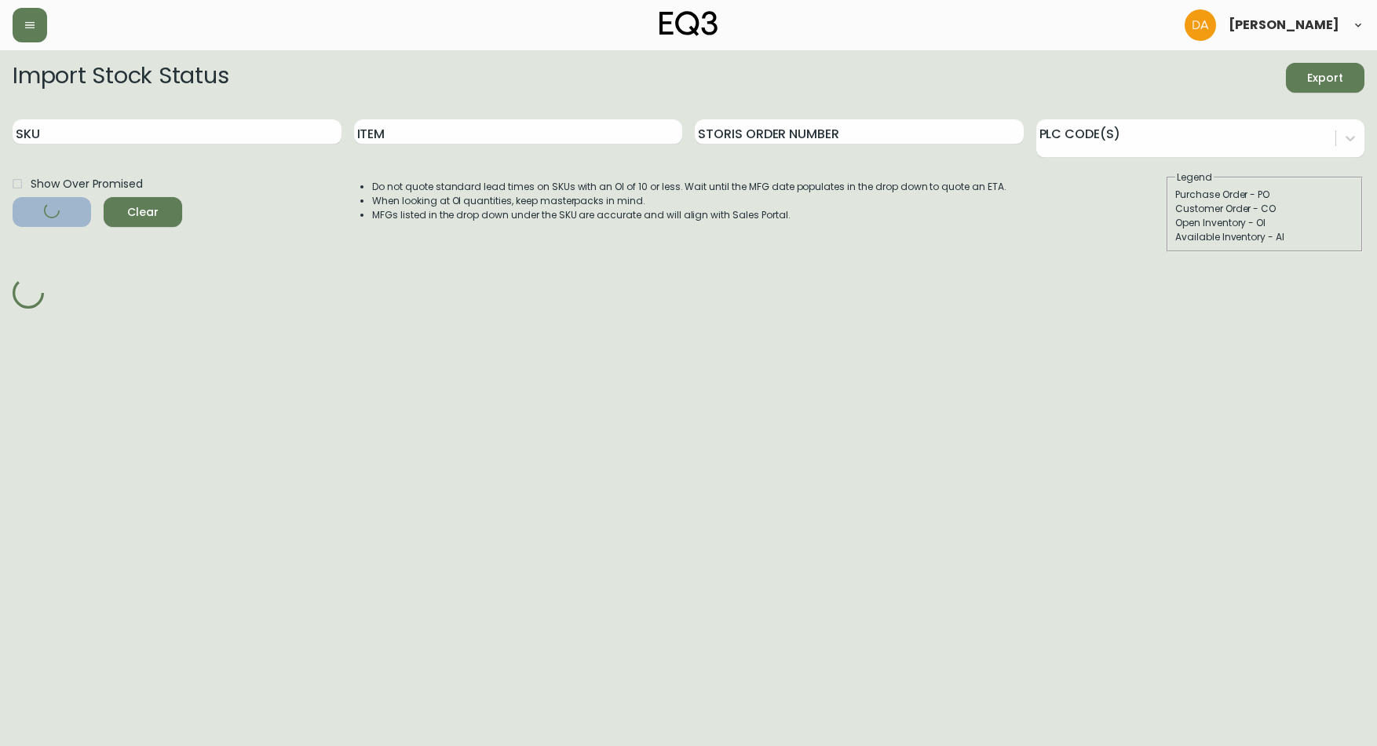 This screenshot has width=1377, height=746. What do you see at coordinates (1325, 78) in the screenshot?
I see `span: Export` at bounding box center [1325, 78].